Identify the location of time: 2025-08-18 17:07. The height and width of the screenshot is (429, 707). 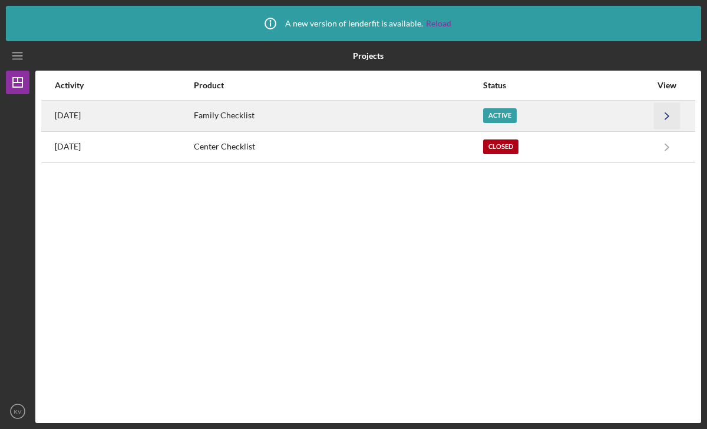
(68, 147).